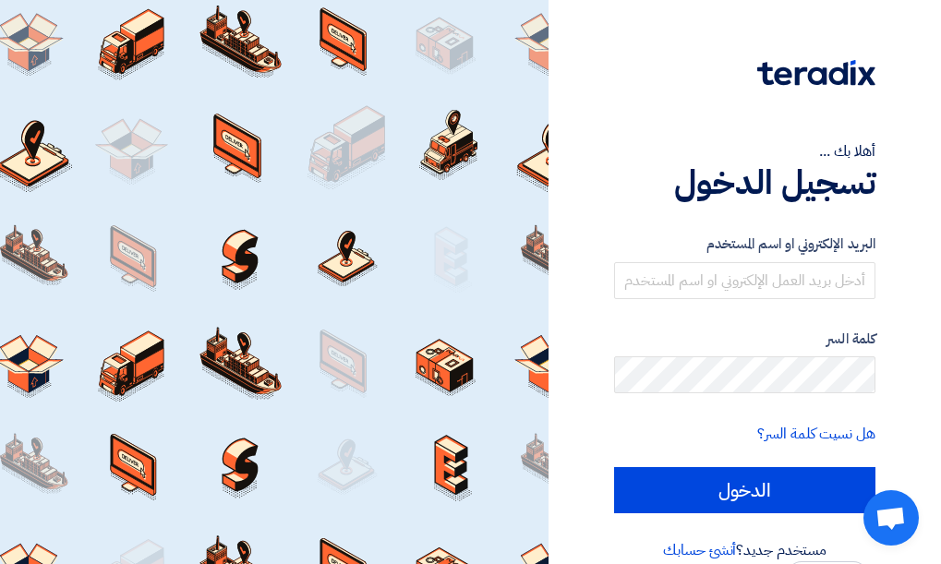  I want to click on input: أدخل بريد العمل الإلكتروني او اسم المستخدم الخاص بك ..., so click(744, 281).